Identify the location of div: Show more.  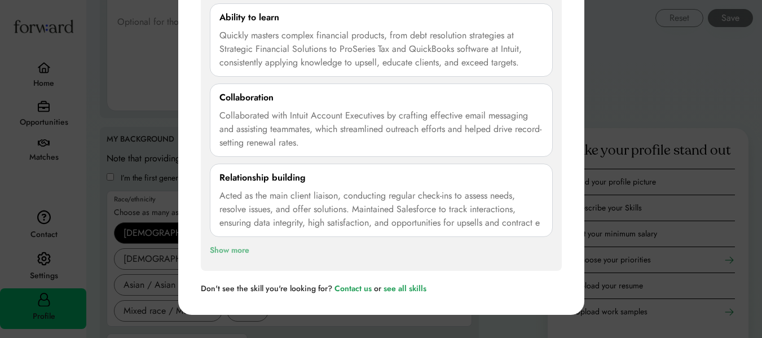
(229, 250).